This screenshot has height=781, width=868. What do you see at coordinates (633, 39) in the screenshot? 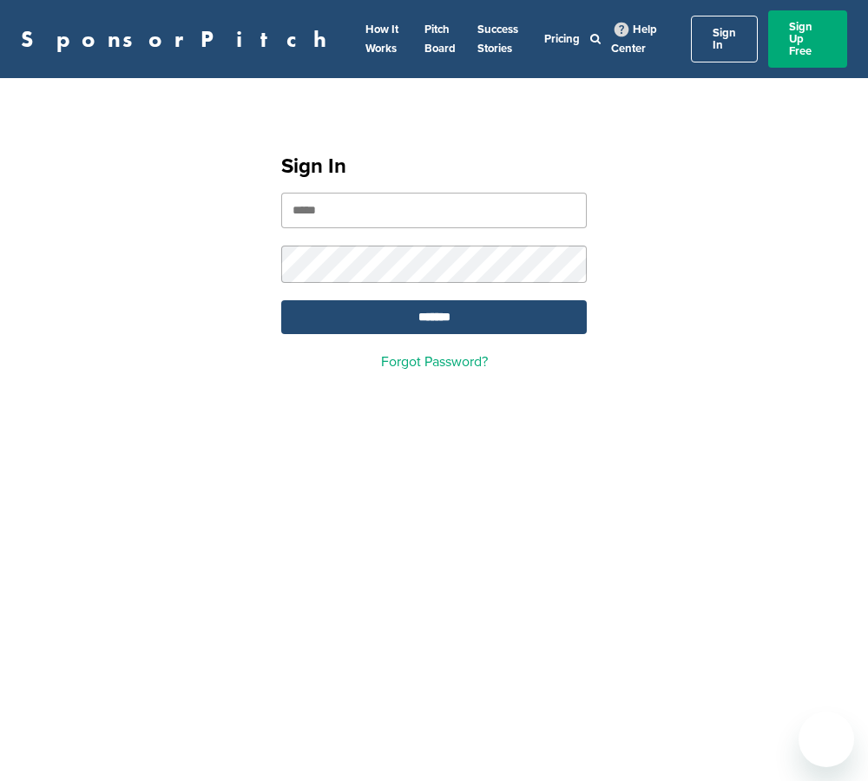
I see `a: Help Center` at bounding box center [633, 39].